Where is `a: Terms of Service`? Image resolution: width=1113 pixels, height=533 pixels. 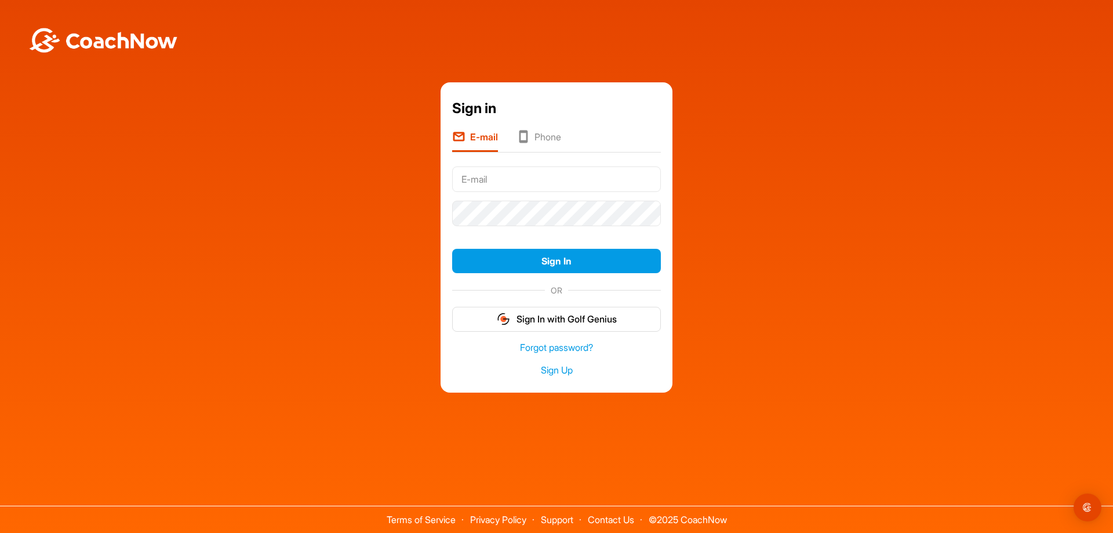
a: Terms of Service is located at coordinates (421, 519).